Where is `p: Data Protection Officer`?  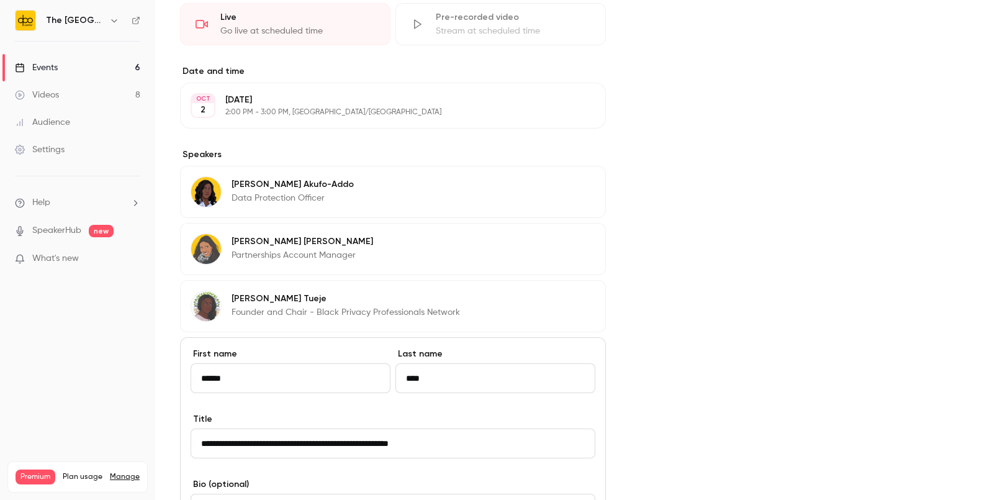 p: Data Protection Officer is located at coordinates (292, 198).